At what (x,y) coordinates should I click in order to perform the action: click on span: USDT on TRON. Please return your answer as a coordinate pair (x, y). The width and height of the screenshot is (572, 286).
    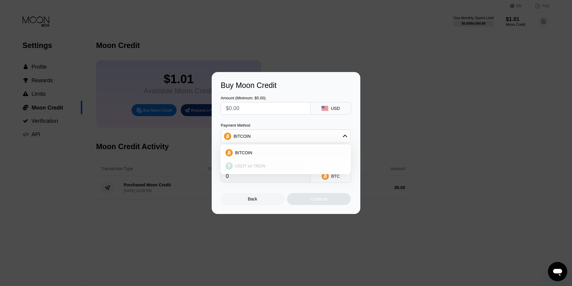
    Looking at the image, I should click on (250, 166).